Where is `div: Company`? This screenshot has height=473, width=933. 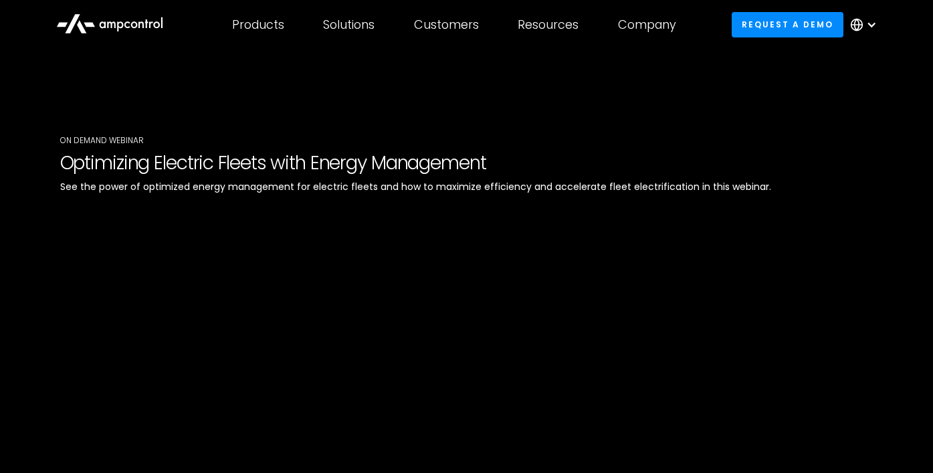
div: Company is located at coordinates (647, 25).